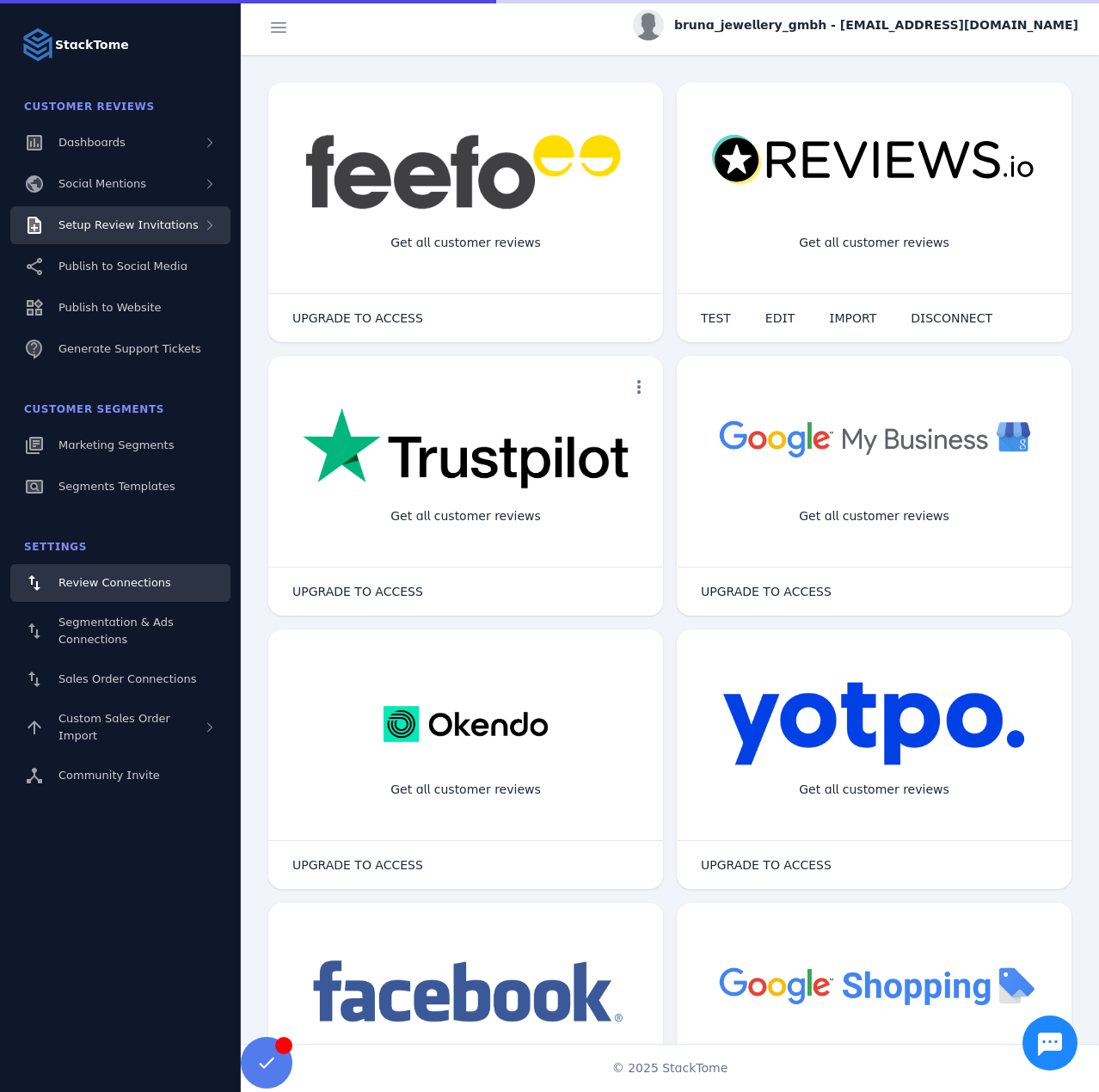 The height and width of the screenshot is (1092, 1099). I want to click on strong: StackTome, so click(92, 45).